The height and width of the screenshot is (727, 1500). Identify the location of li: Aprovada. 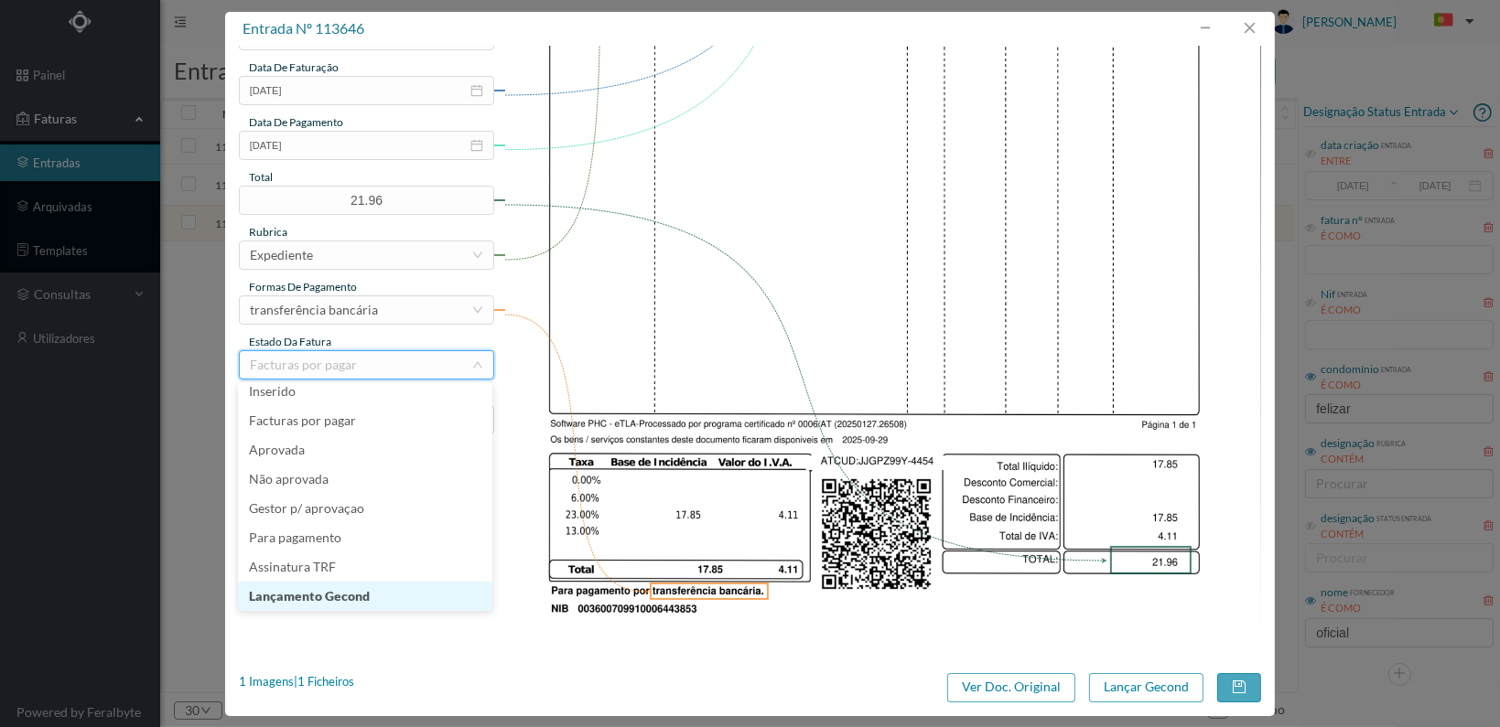
(365, 450).